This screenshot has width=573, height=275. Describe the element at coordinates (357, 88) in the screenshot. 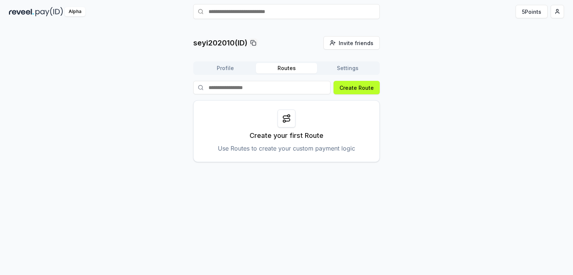

I see `button: Create Route` at that location.